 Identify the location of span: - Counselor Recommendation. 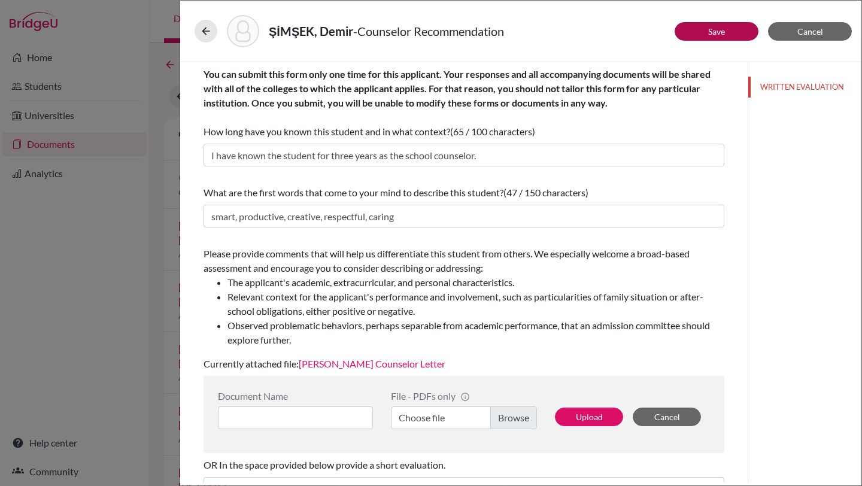
(429, 31).